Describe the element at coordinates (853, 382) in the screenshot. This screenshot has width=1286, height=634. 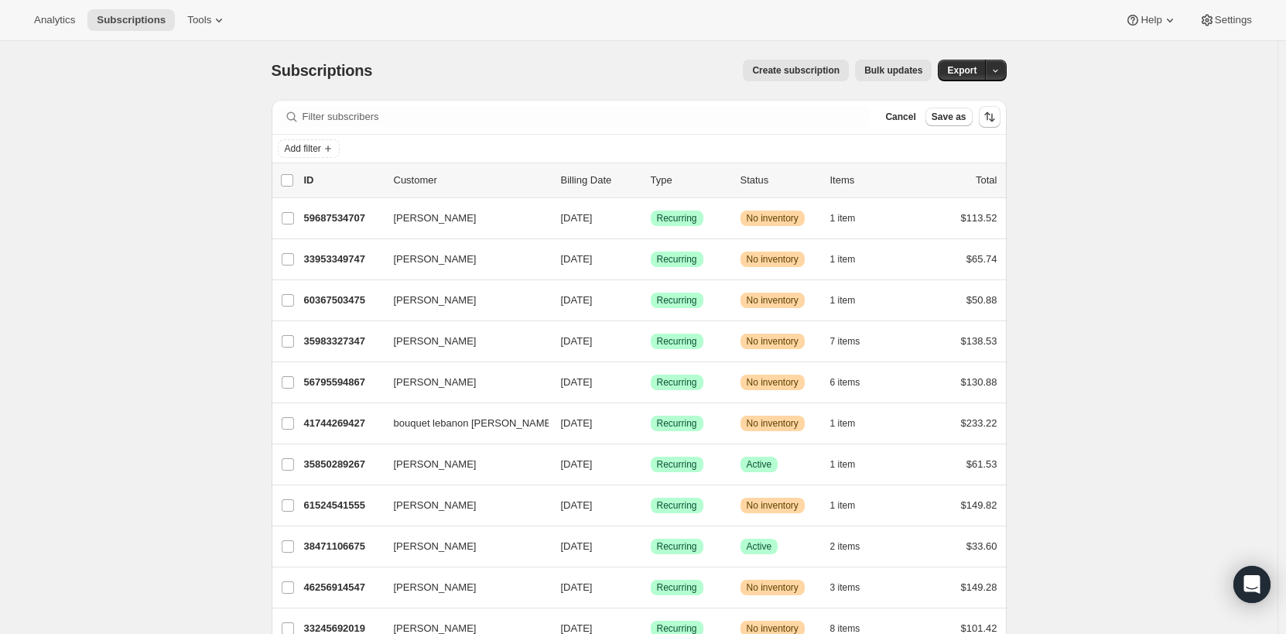
I see `button: 6 items` at that location.